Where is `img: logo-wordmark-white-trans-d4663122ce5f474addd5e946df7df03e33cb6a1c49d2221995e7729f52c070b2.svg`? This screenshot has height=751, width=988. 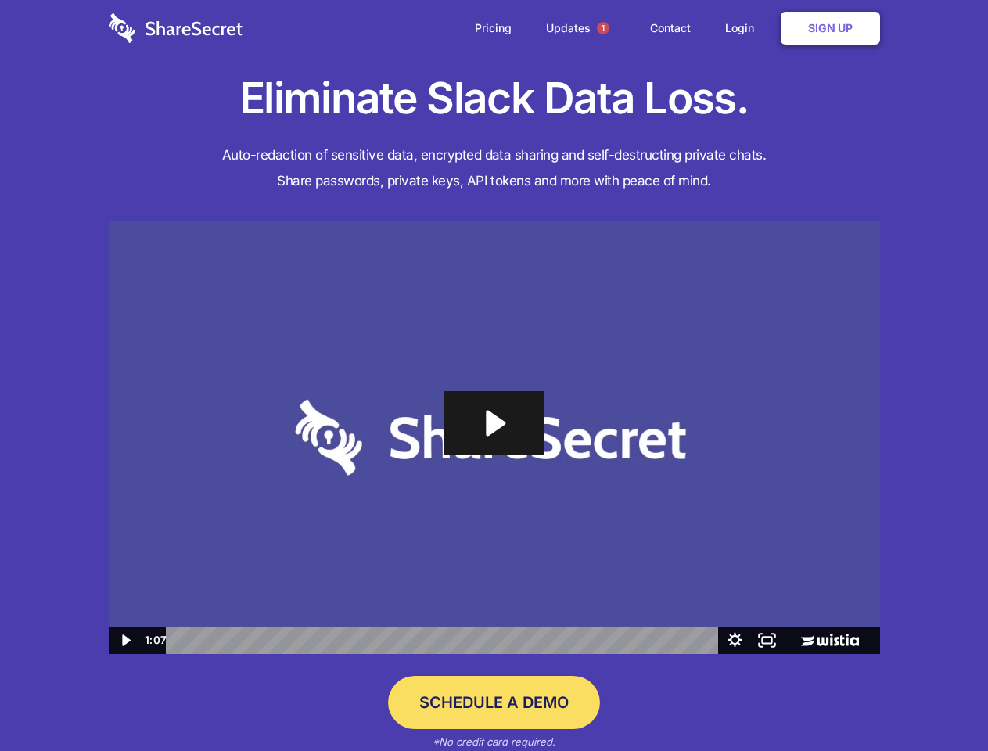
img: logo-wordmark-white-trans-d4663122ce5f474addd5e946df7df03e33cb6a1c49d2221995e7729f52c070b2.svg is located at coordinates (175, 28).